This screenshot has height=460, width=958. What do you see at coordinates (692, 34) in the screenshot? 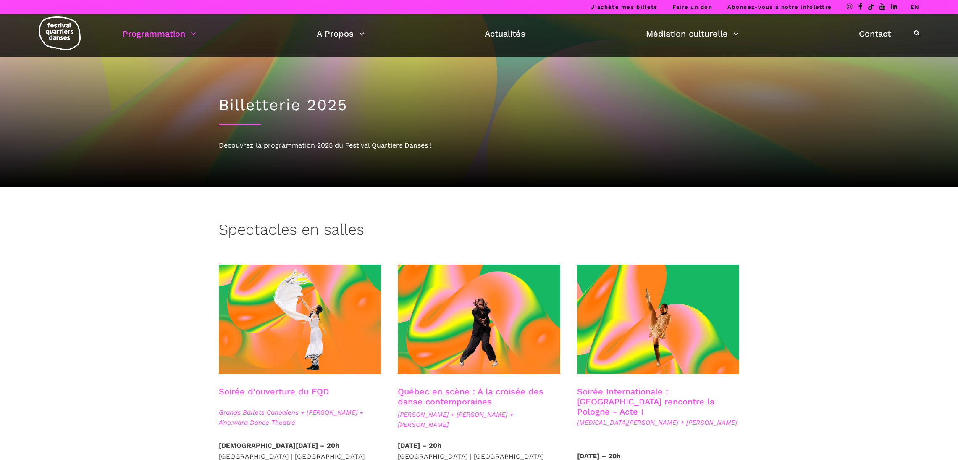
I see `a: Médiation culturelle` at bounding box center [692, 34].